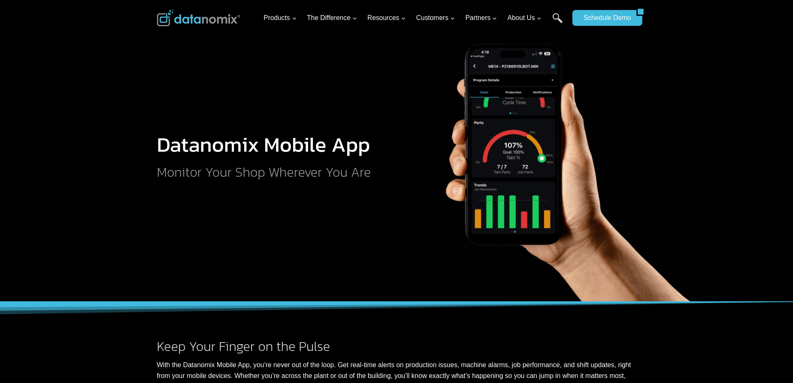 The height and width of the screenshot is (383, 793). What do you see at coordinates (199, 18) in the screenshot?
I see `img: Datanomix` at bounding box center [199, 18].